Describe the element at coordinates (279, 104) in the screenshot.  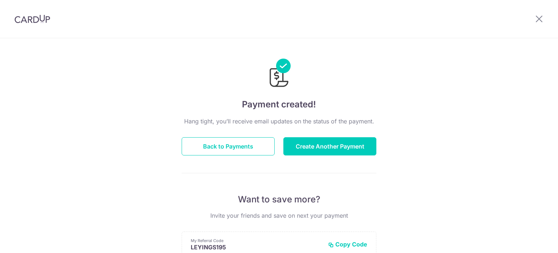
I see `h4: Payment created!` at that location.